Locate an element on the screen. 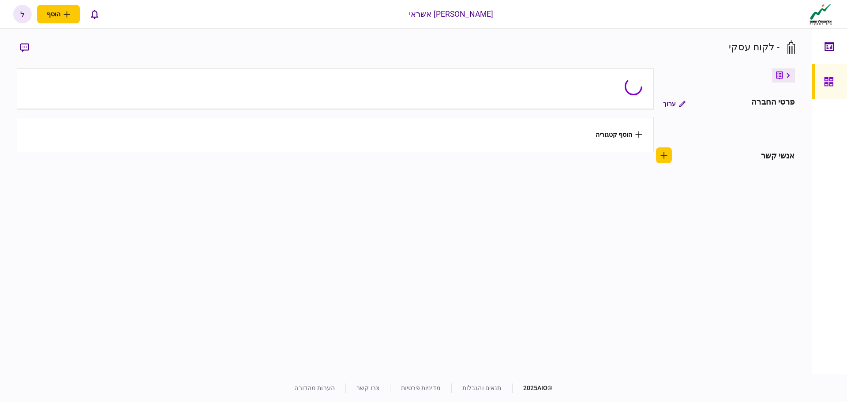 The width and height of the screenshot is (847, 402). a: צרו קשר is located at coordinates (368, 388).